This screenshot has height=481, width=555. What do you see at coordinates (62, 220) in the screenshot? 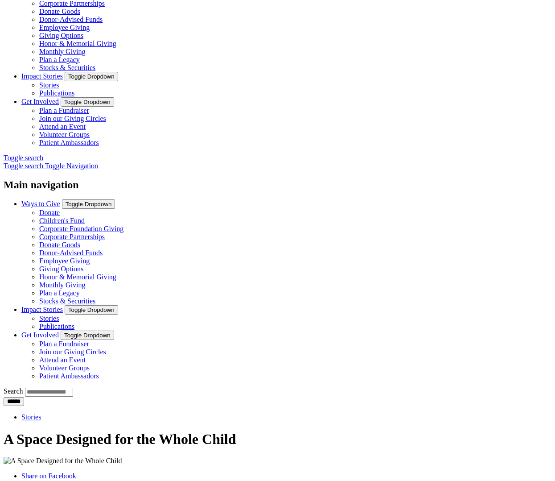
I see `a: Children's Fund` at bounding box center [62, 220].